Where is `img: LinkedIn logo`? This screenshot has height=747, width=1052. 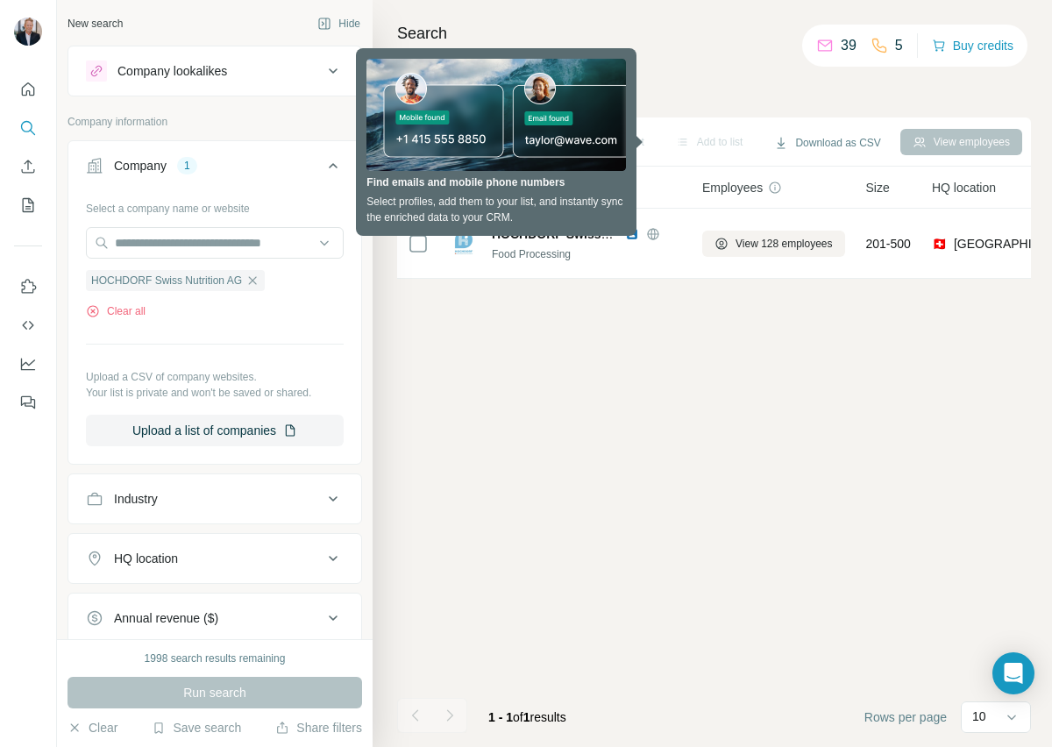
img: LinkedIn logo is located at coordinates (632, 234).